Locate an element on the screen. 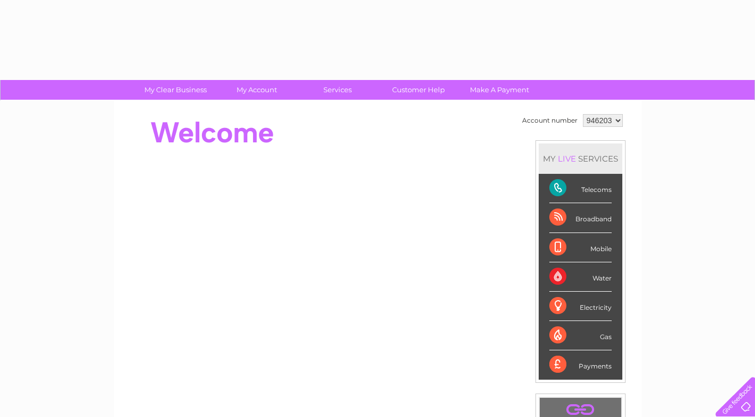 This screenshot has width=755, height=417. a: Customer Help is located at coordinates (418, 90).